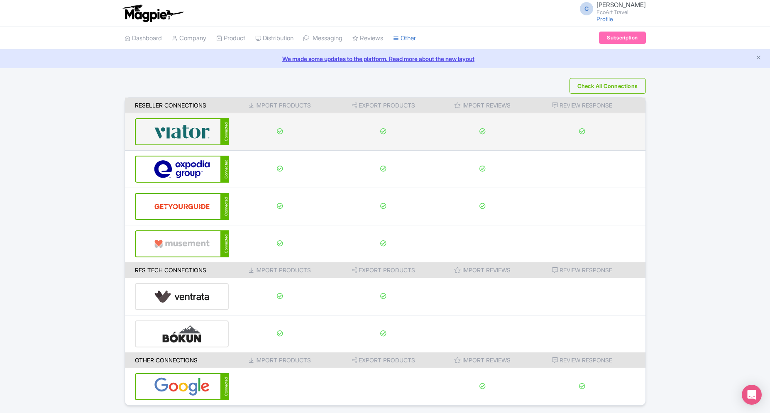 This screenshot has width=770, height=413. Describe the element at coordinates (323, 38) in the screenshot. I see `a: Messaging` at that location.